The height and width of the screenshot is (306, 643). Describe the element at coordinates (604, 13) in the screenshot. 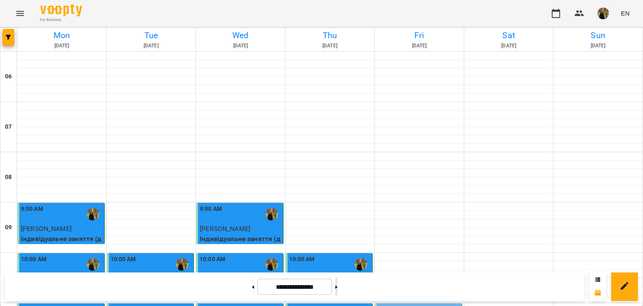

I see `img: 11bdc30bc38fc15eaf43a2d8c1dccd93.jpg` at that location.